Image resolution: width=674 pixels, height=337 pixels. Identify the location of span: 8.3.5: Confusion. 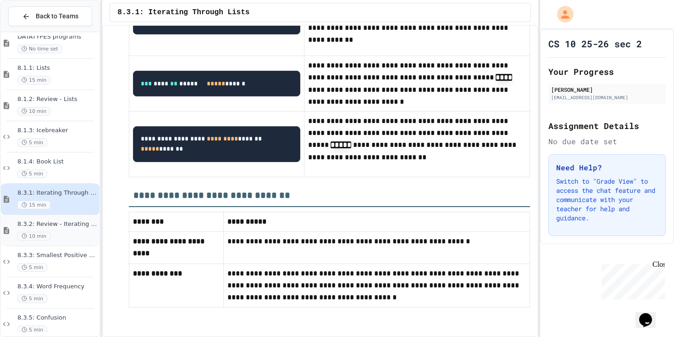
(57, 317).